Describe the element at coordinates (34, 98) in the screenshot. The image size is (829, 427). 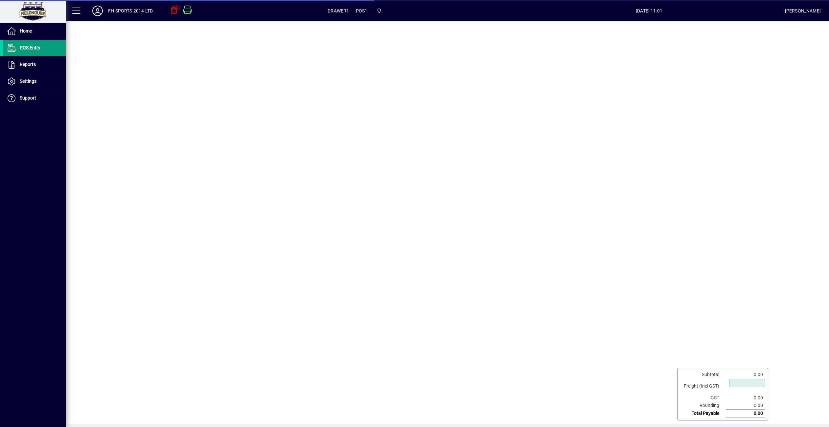
I see `a: Support` at that location.